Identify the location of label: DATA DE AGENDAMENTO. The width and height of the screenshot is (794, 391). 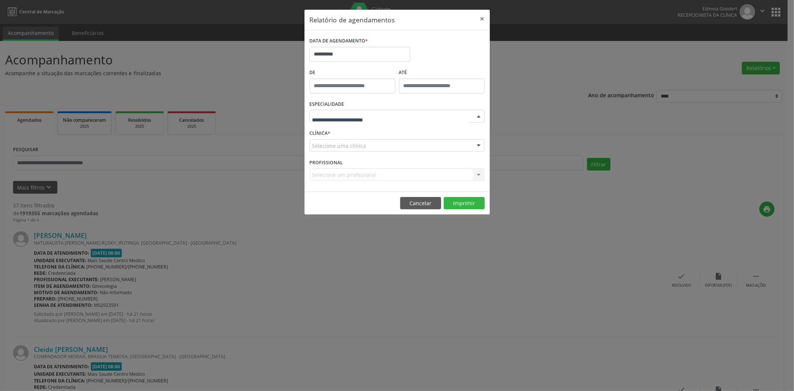
(339, 41).